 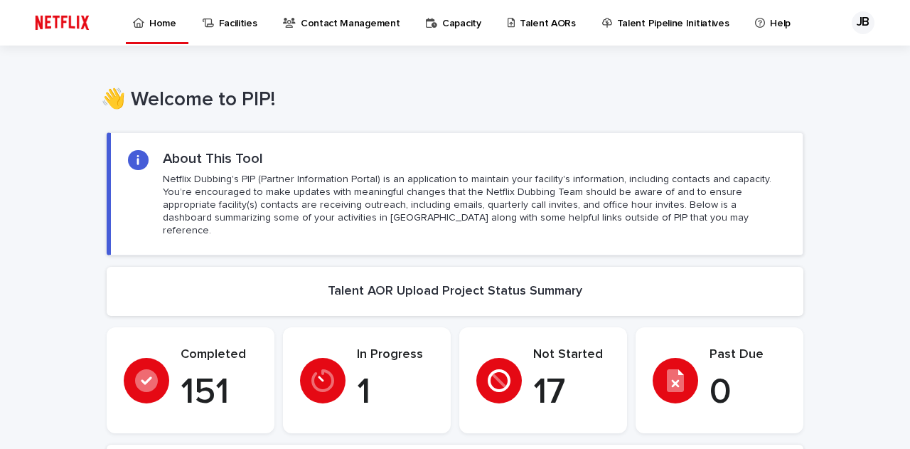 I want to click on p: Netflix Dubbing's PIP (Partner Information Portal) is an application to maintain your facility's ..., so click(x=474, y=205).